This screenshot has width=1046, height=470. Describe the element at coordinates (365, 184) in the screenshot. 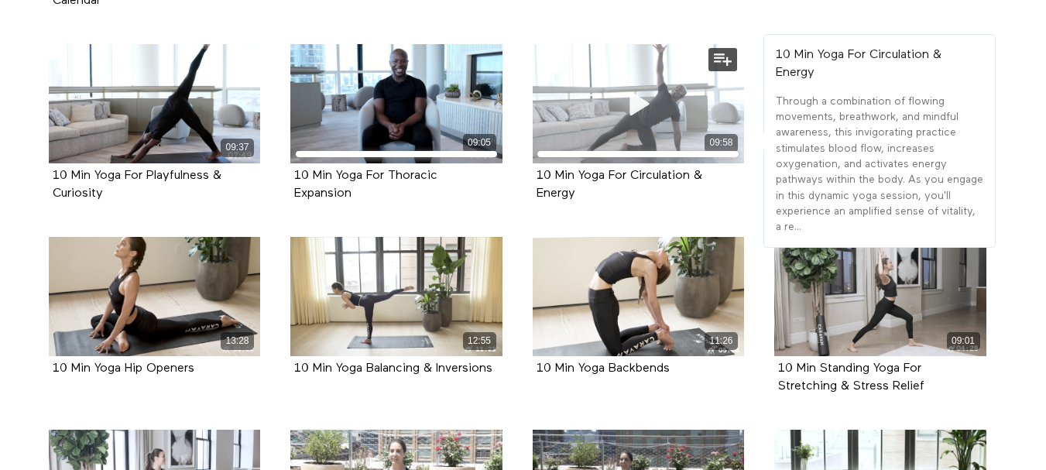

I see `a: 10 Min Yoga For Thoracic Expansion` at that location.